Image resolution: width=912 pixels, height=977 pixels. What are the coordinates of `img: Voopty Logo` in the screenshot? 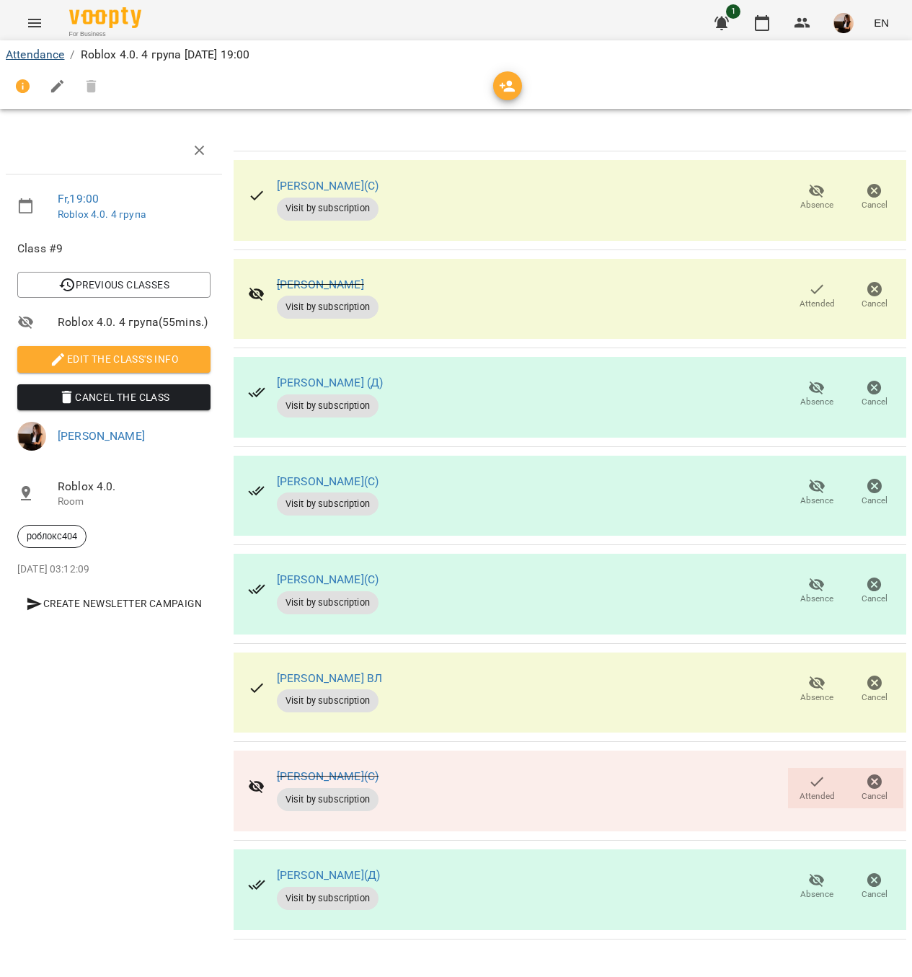 It's located at (105, 17).